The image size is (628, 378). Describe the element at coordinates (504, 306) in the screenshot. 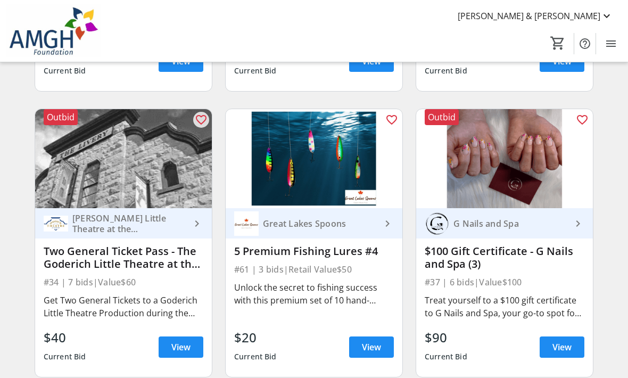

I see `div: Treat yourself to a $100 gift certificate to G Nails and Spa, your go-to spot for gorgeous nails ...` at that location.